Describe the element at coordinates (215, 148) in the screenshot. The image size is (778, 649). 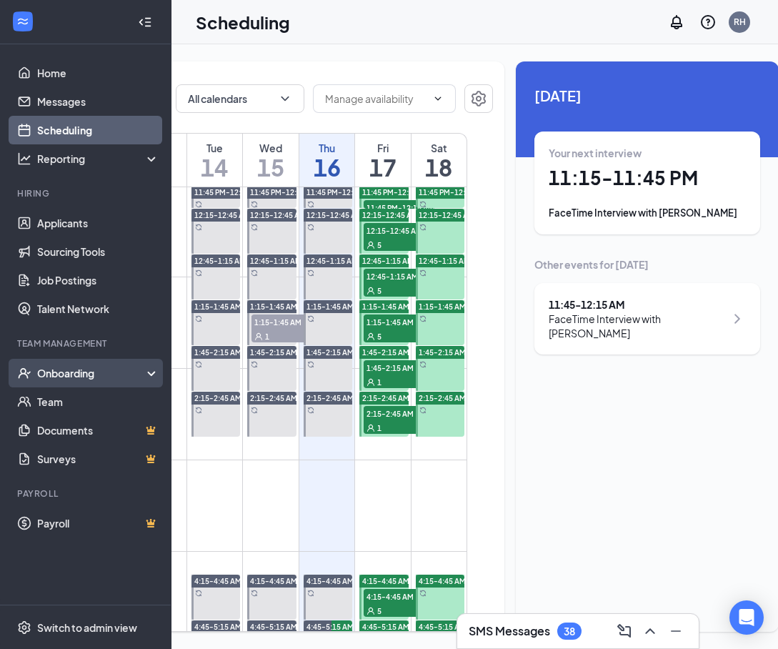
I see `div: Tue` at that location.